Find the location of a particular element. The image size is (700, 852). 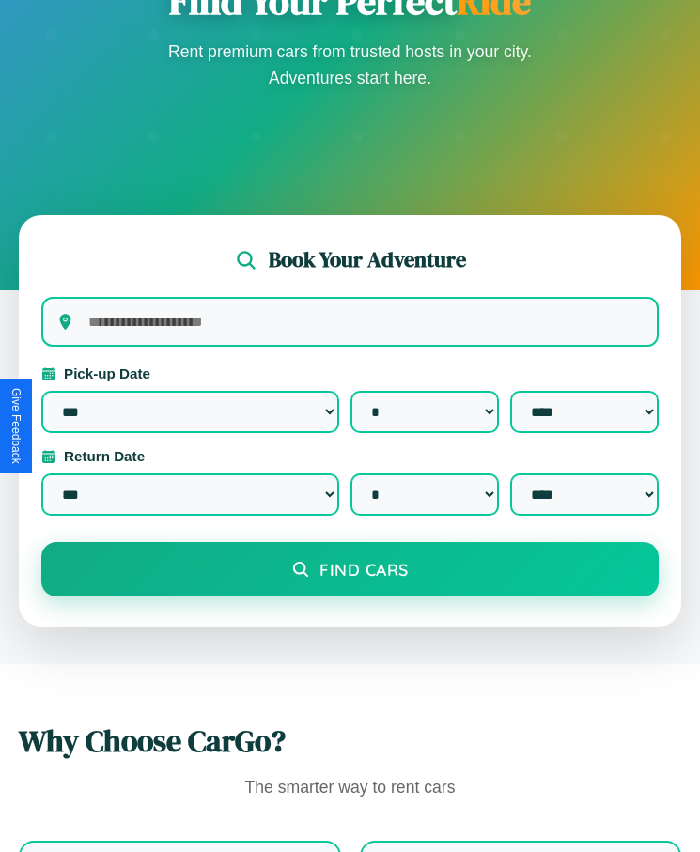

label: Pick-up Date is located at coordinates (350, 373).